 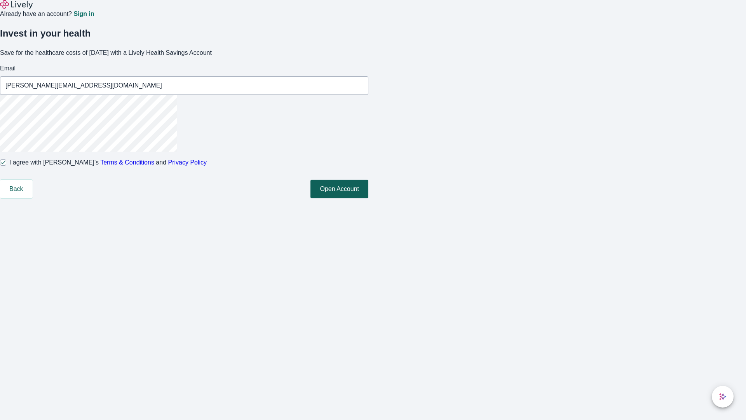 I want to click on a: Sign in, so click(x=84, y=14).